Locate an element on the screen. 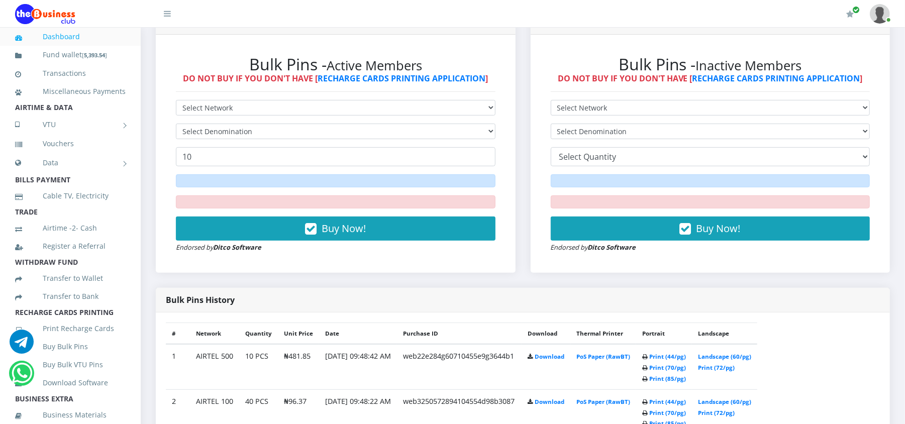  a: Buy Bulk Pins is located at coordinates (70, 347).